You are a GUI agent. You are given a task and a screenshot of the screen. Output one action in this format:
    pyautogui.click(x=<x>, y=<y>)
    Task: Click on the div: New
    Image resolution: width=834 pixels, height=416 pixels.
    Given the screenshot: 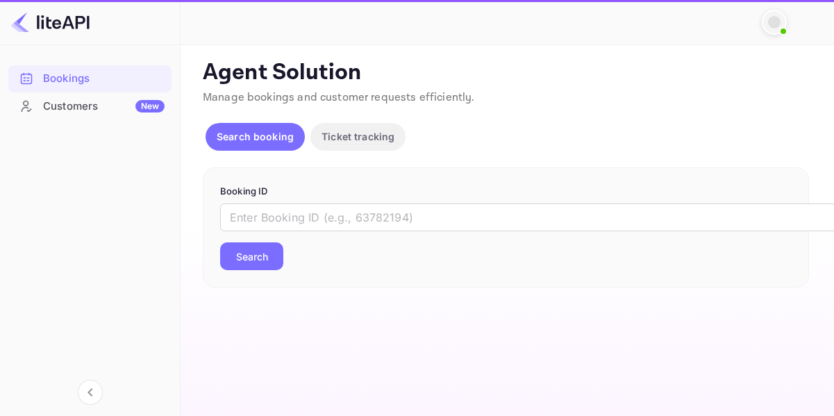 What is the action you would take?
    pyautogui.click(x=150, y=106)
    